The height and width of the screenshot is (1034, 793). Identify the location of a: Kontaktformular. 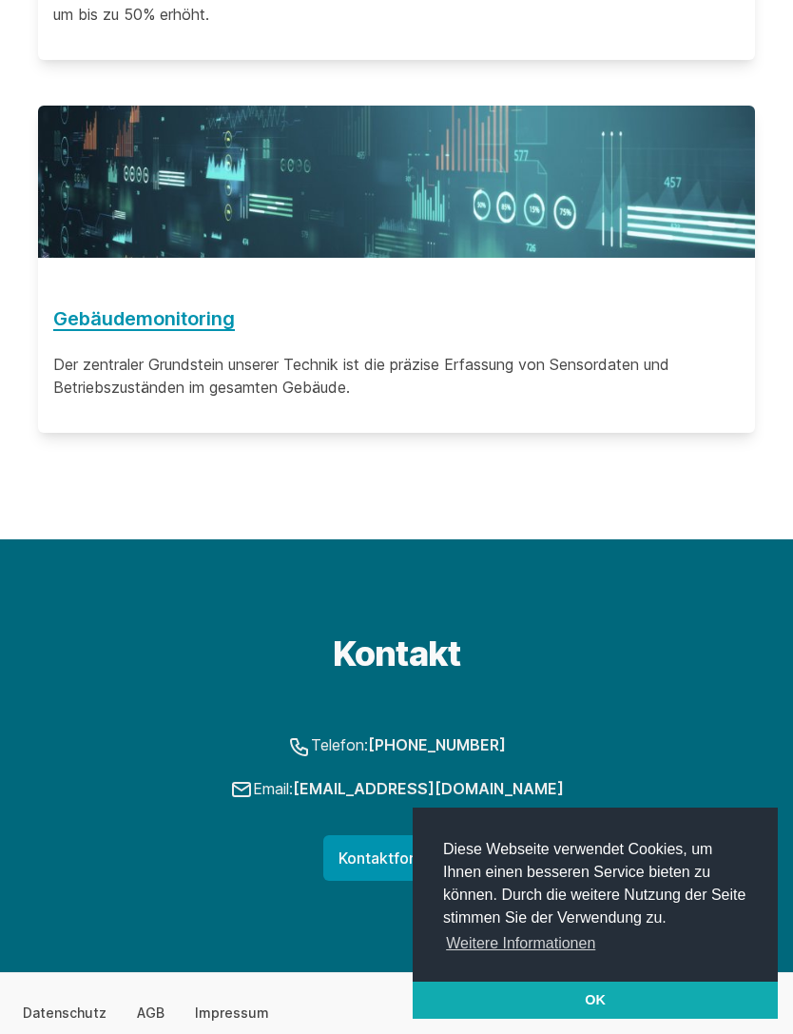
(397, 858).